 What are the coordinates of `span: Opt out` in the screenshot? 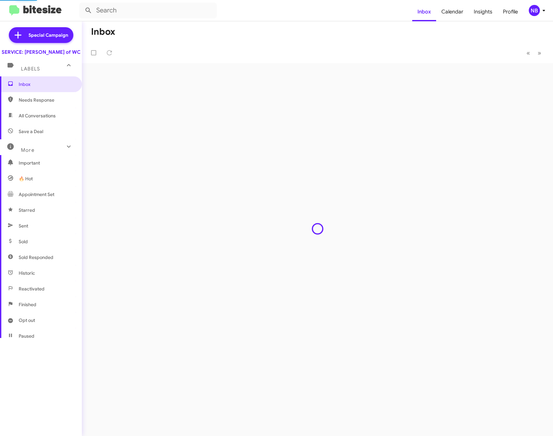 It's located at (27, 320).